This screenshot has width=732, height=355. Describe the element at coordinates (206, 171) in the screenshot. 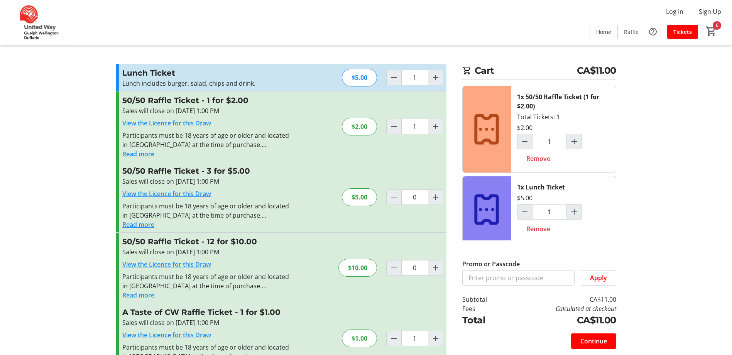

I see `h3: 50/50 Raffle Ticket - 3 for $5.00` at that location.